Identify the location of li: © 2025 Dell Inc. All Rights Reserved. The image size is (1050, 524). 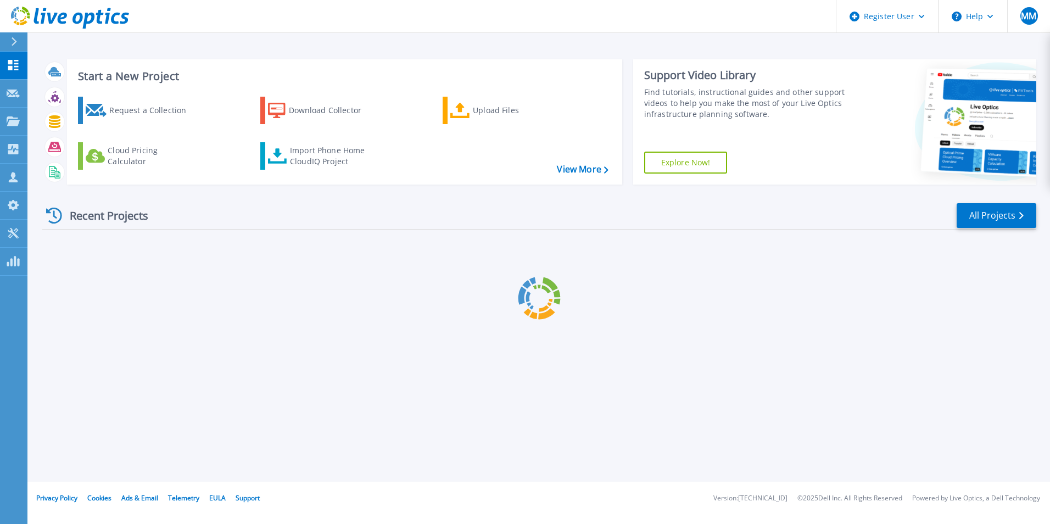
(850, 498).